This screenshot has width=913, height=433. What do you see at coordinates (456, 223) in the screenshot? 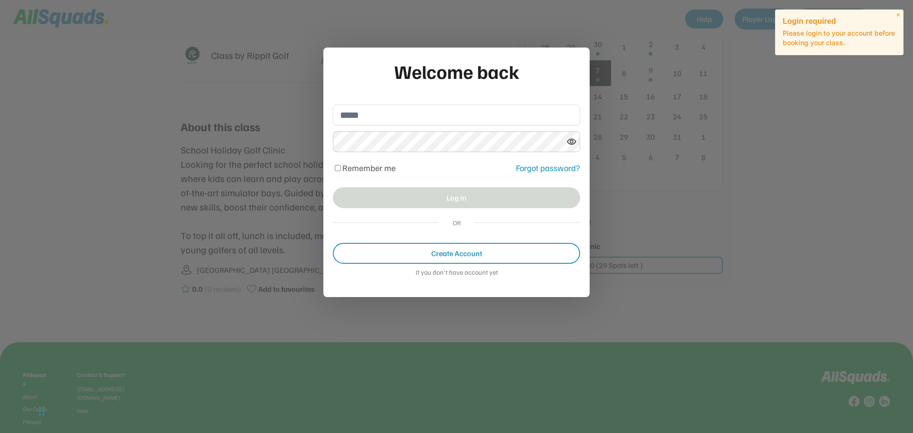
I see `div: OR` at bounding box center [456, 223].